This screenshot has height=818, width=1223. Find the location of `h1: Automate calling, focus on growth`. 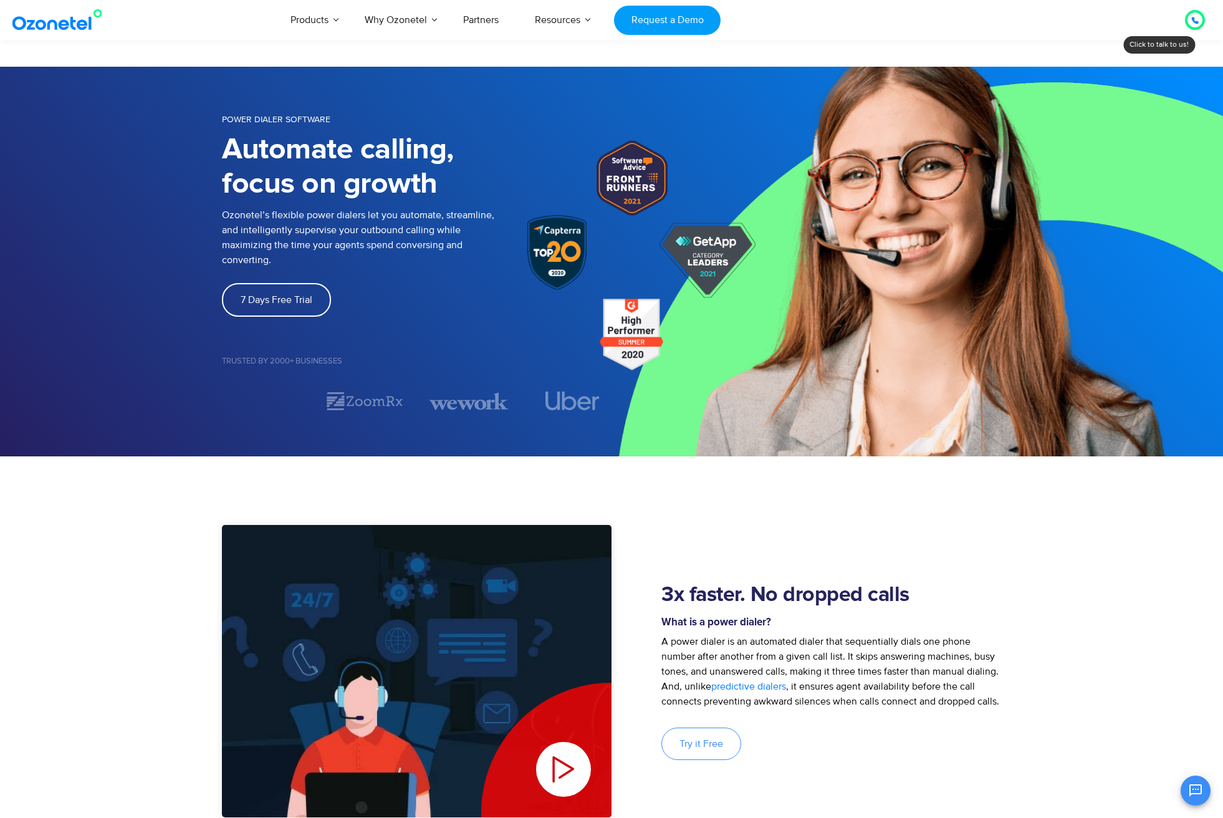

h1: Automate calling, focus on growth is located at coordinates (358, 167).